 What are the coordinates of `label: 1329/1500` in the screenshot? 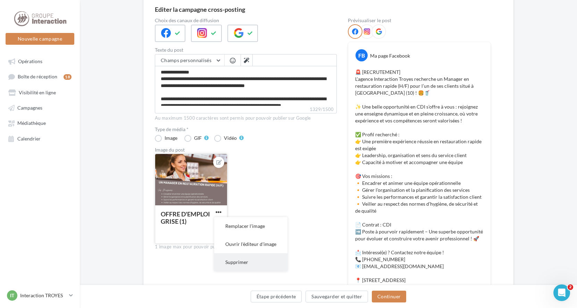 It's located at (246, 110).